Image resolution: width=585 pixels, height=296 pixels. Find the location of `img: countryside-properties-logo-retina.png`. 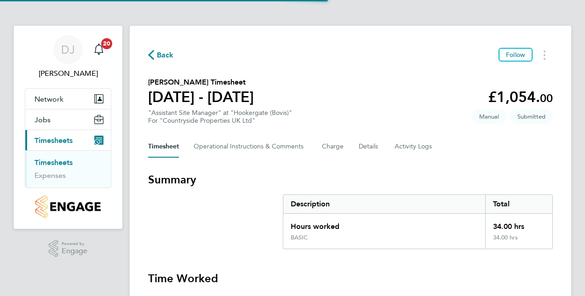

img: countryside-properties-logo-retina.png is located at coordinates (68, 206).